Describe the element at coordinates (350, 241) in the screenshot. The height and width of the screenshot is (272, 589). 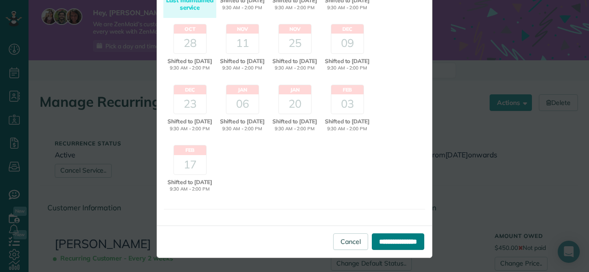
I see `a: Cancel` at that location.